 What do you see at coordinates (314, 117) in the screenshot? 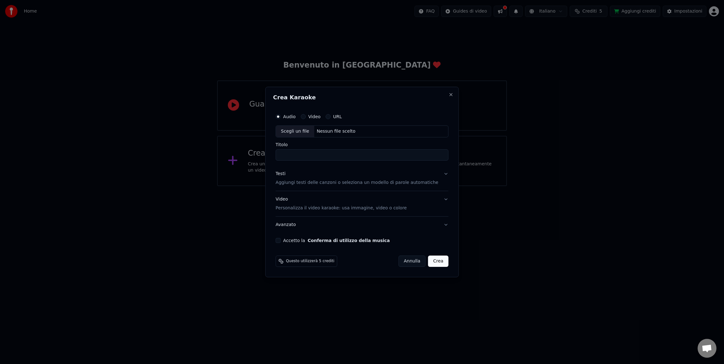
I see `label: Video` at bounding box center [314, 117].